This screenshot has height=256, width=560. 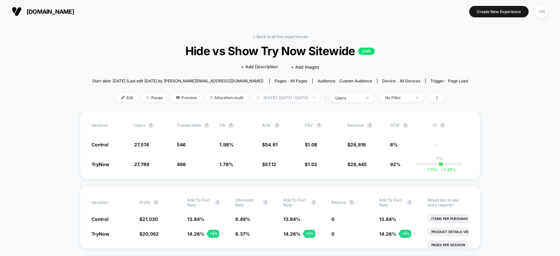 I want to click on img: rebalance, so click(x=211, y=97).